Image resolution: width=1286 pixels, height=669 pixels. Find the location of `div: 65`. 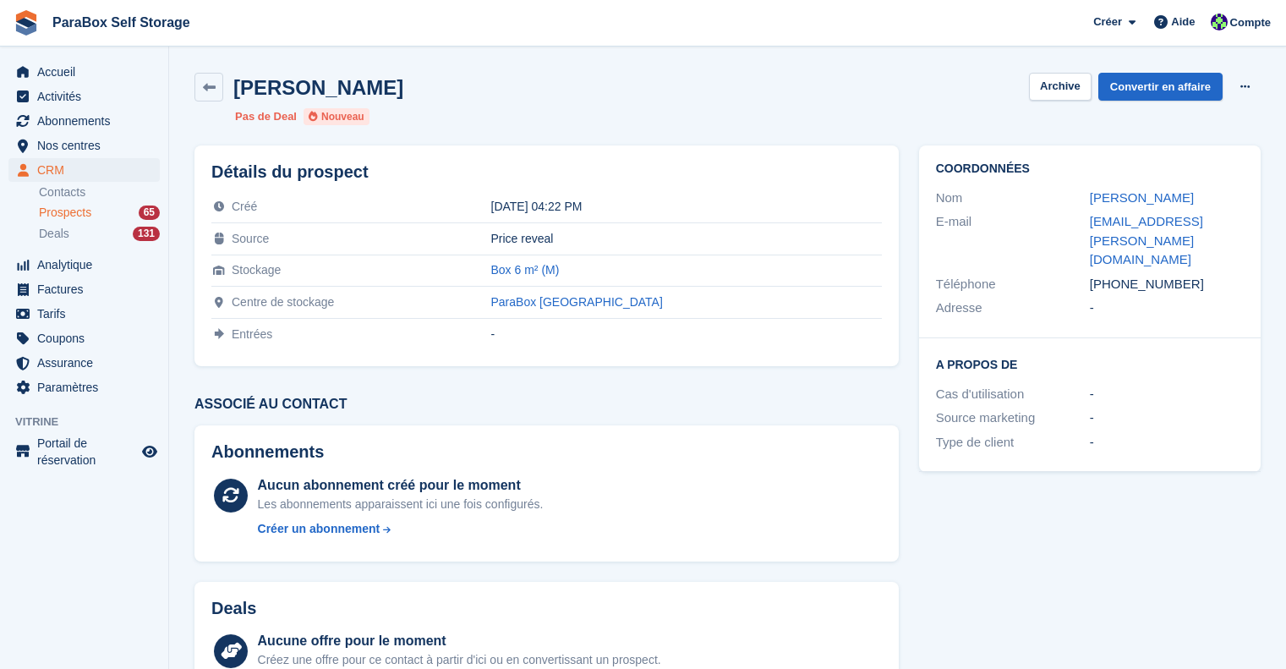

div: 65 is located at coordinates (149, 212).